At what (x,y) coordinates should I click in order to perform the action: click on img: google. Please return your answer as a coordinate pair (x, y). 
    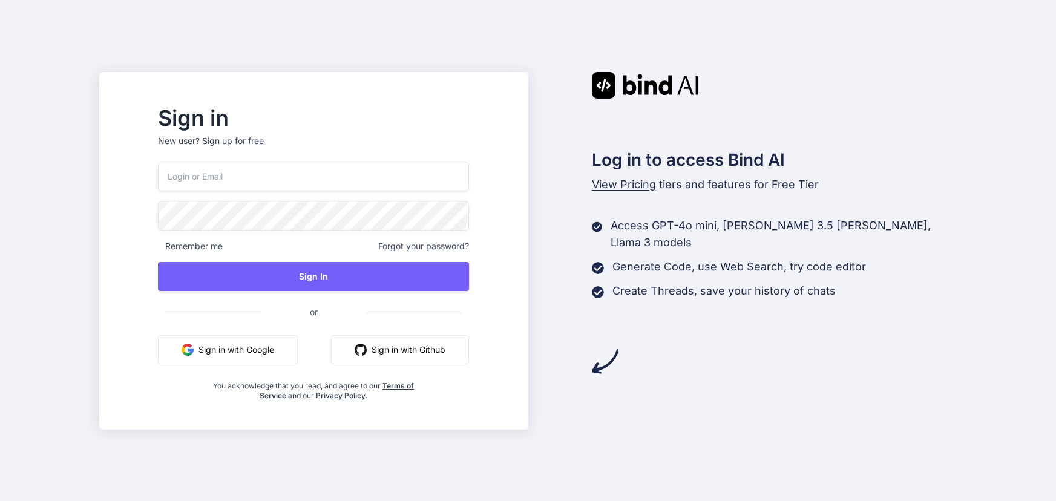
    Looking at the image, I should click on (188, 350).